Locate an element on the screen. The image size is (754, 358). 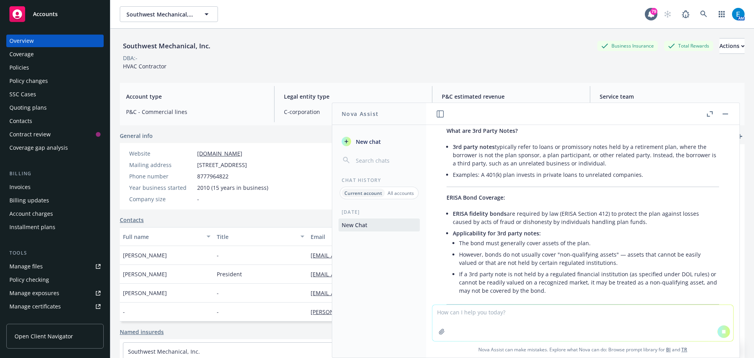
span: 8777964822 is located at coordinates (213, 176).